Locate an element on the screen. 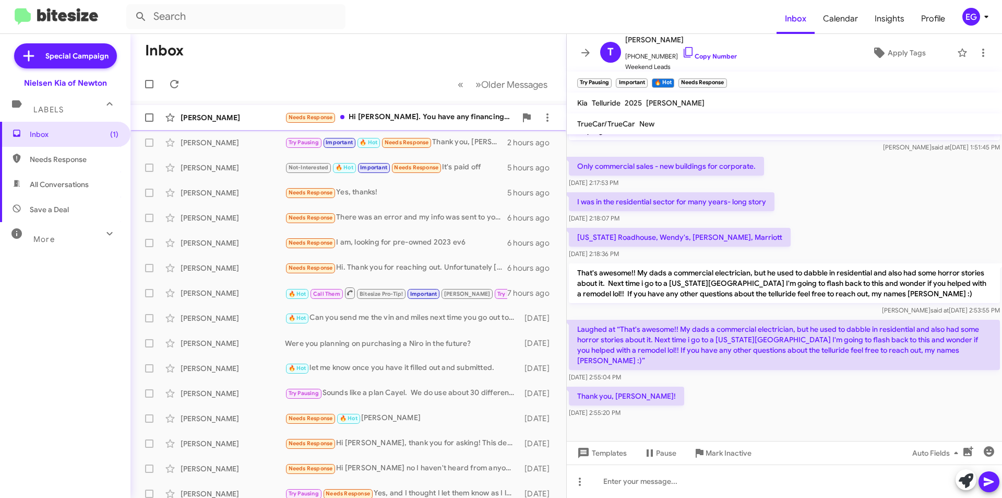 This screenshot has width=1002, height=498. div: Yes, thanks! is located at coordinates (396, 192).